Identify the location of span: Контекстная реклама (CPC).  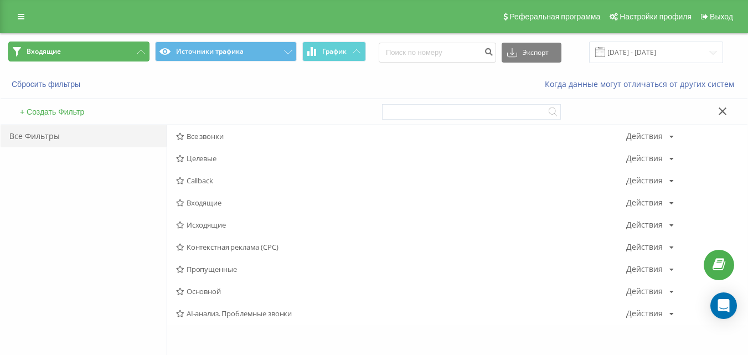
(401, 247).